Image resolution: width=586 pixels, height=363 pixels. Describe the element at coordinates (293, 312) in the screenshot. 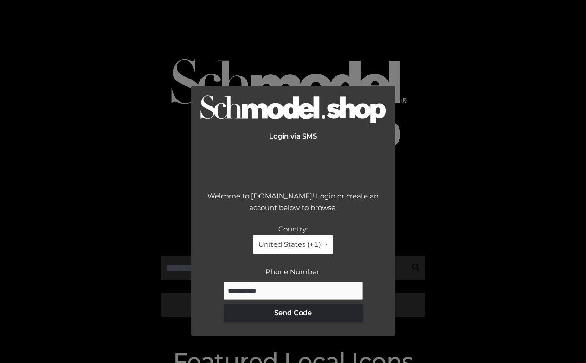

I see `button: Send Code` at that location.